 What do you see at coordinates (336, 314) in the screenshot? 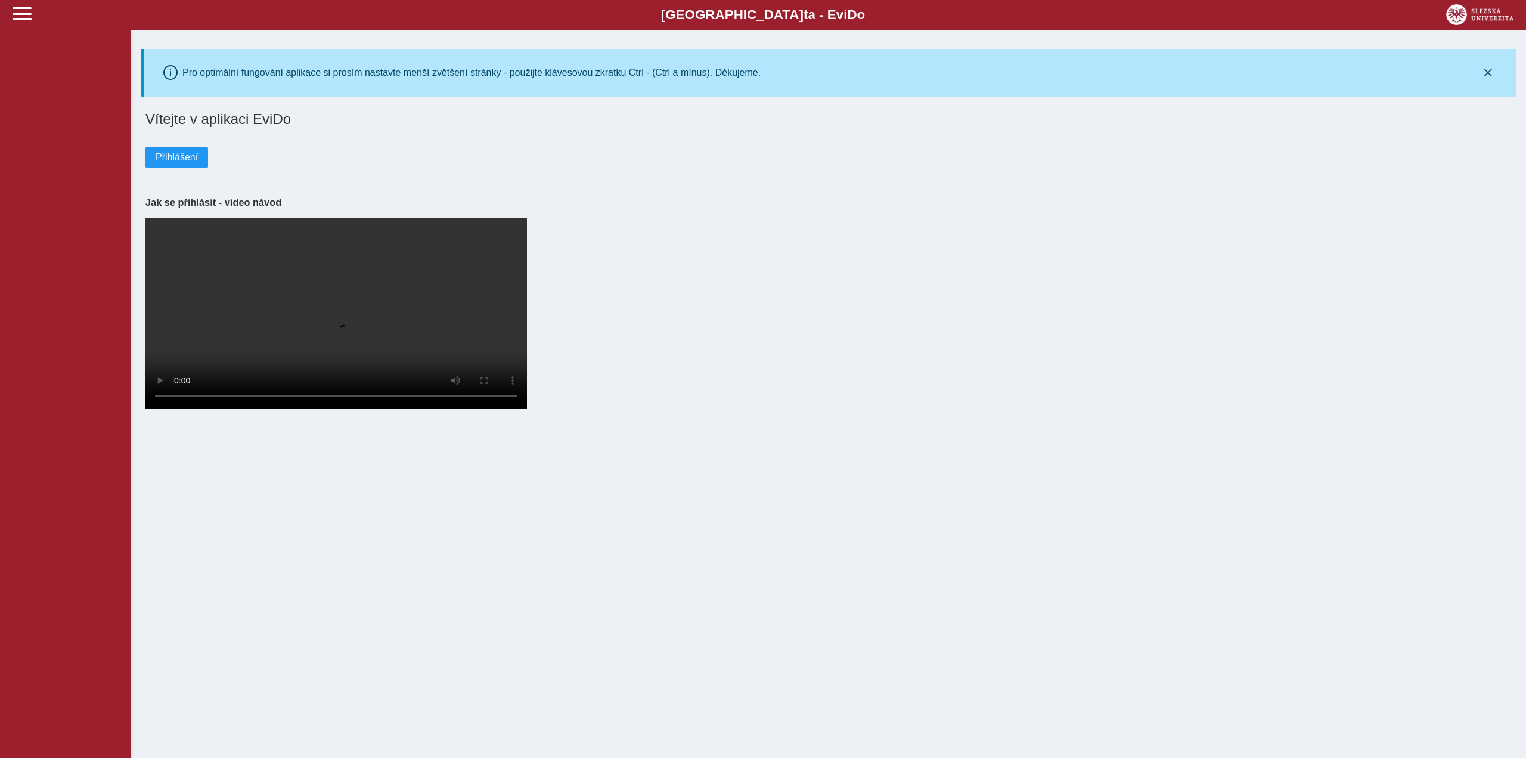
I see `video: Your browser does not support the video tag.` at bounding box center [336, 314].